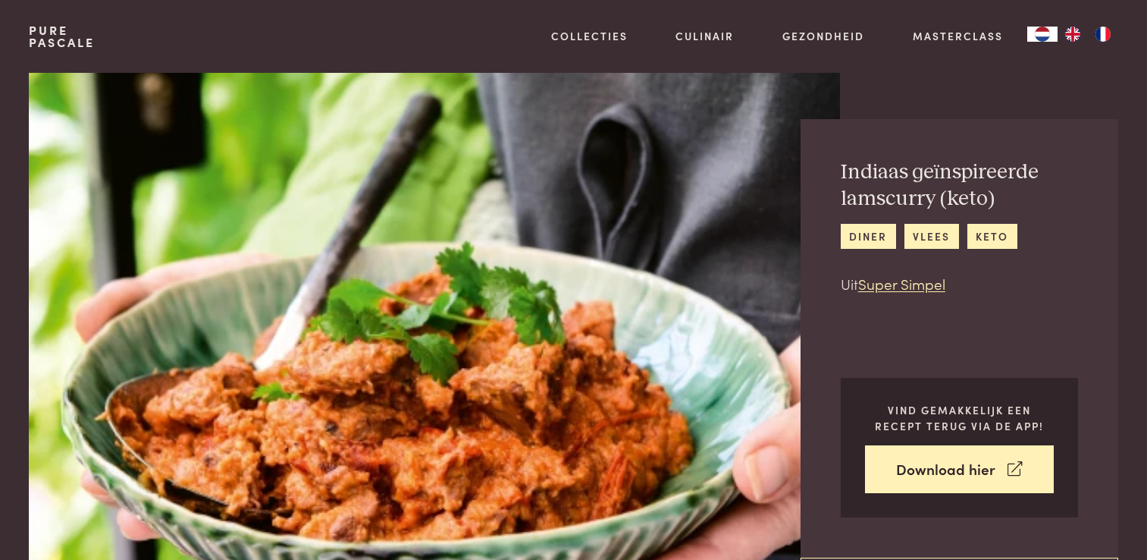 This screenshot has width=1147, height=560. What do you see at coordinates (1043, 34) in the screenshot?
I see `a: NL` at bounding box center [1043, 34].